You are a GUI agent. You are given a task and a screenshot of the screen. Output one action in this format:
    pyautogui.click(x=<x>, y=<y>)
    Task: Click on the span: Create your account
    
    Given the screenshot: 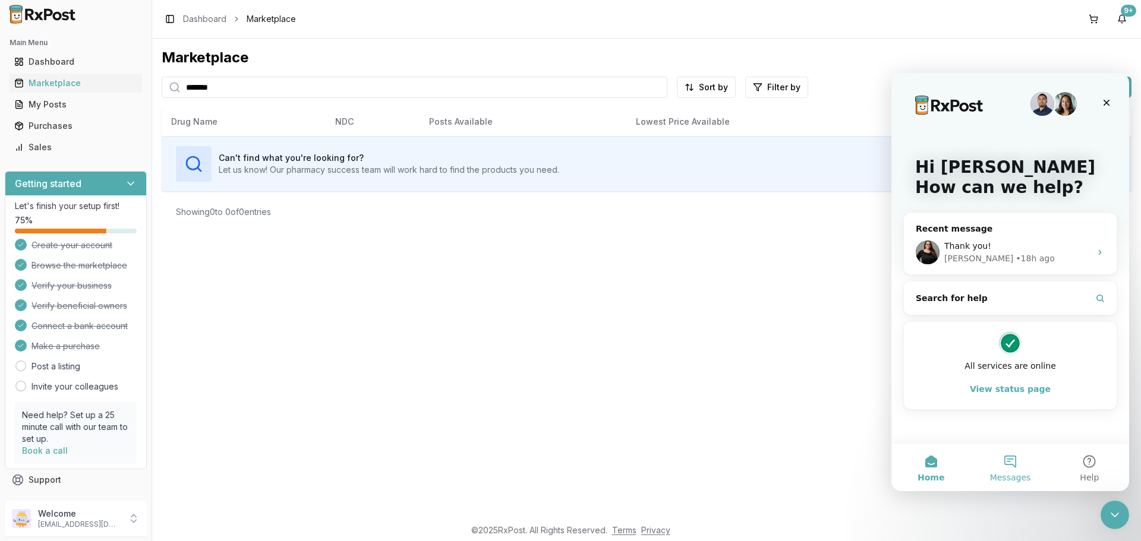 What is the action you would take?
    pyautogui.click(x=72, y=245)
    